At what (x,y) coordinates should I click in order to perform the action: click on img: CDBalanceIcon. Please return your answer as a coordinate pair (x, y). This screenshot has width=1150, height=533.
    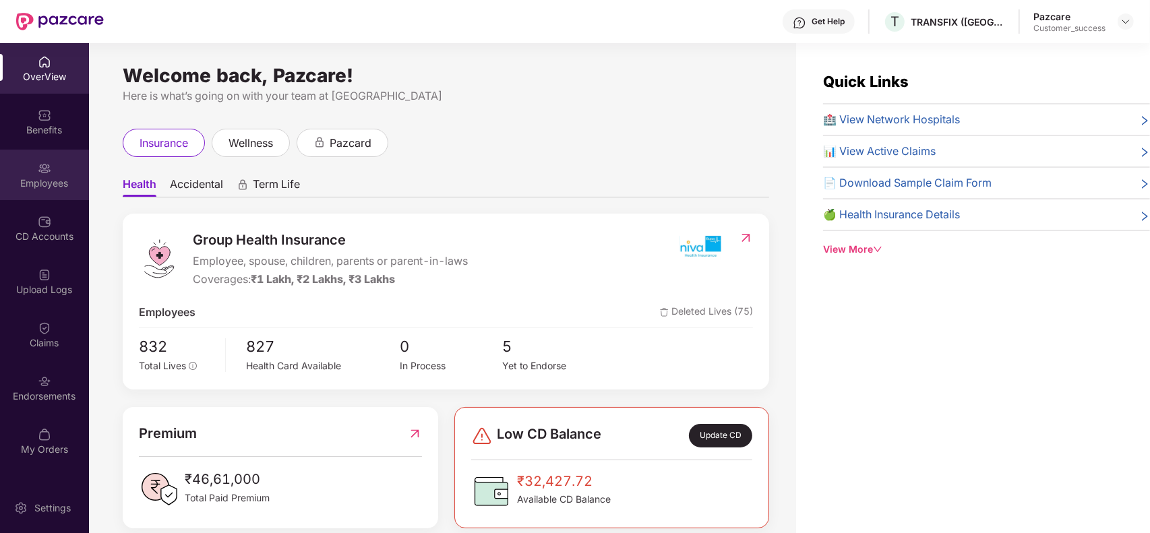
    Looking at the image, I should click on (491, 491).